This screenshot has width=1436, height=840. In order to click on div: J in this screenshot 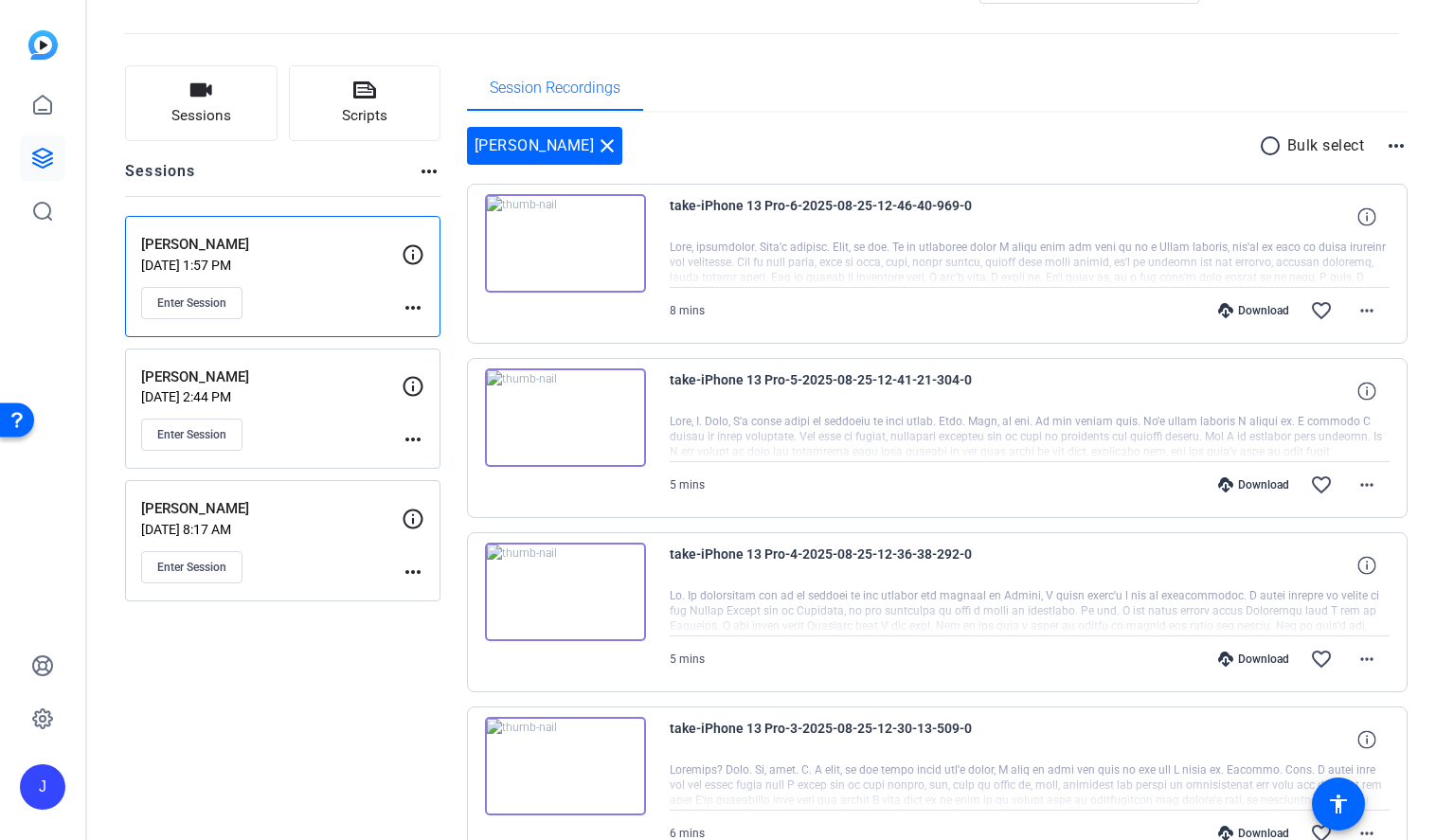, I will do `click(43, 787)`.